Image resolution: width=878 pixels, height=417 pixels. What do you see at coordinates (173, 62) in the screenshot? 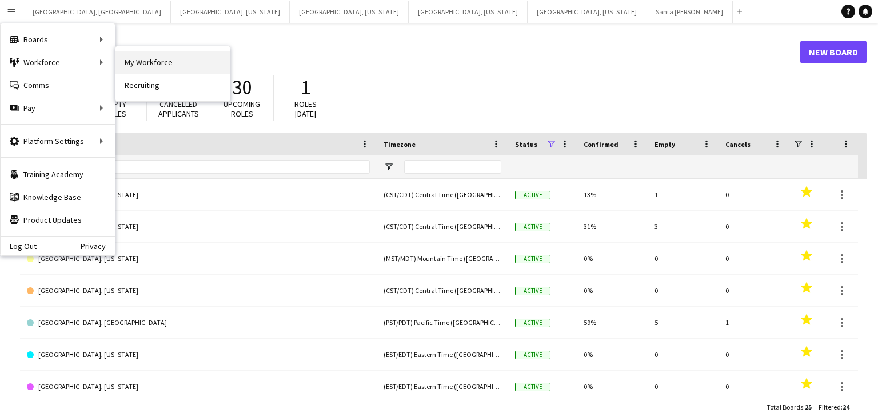
I see `a: My Workforce` at bounding box center [173, 62].